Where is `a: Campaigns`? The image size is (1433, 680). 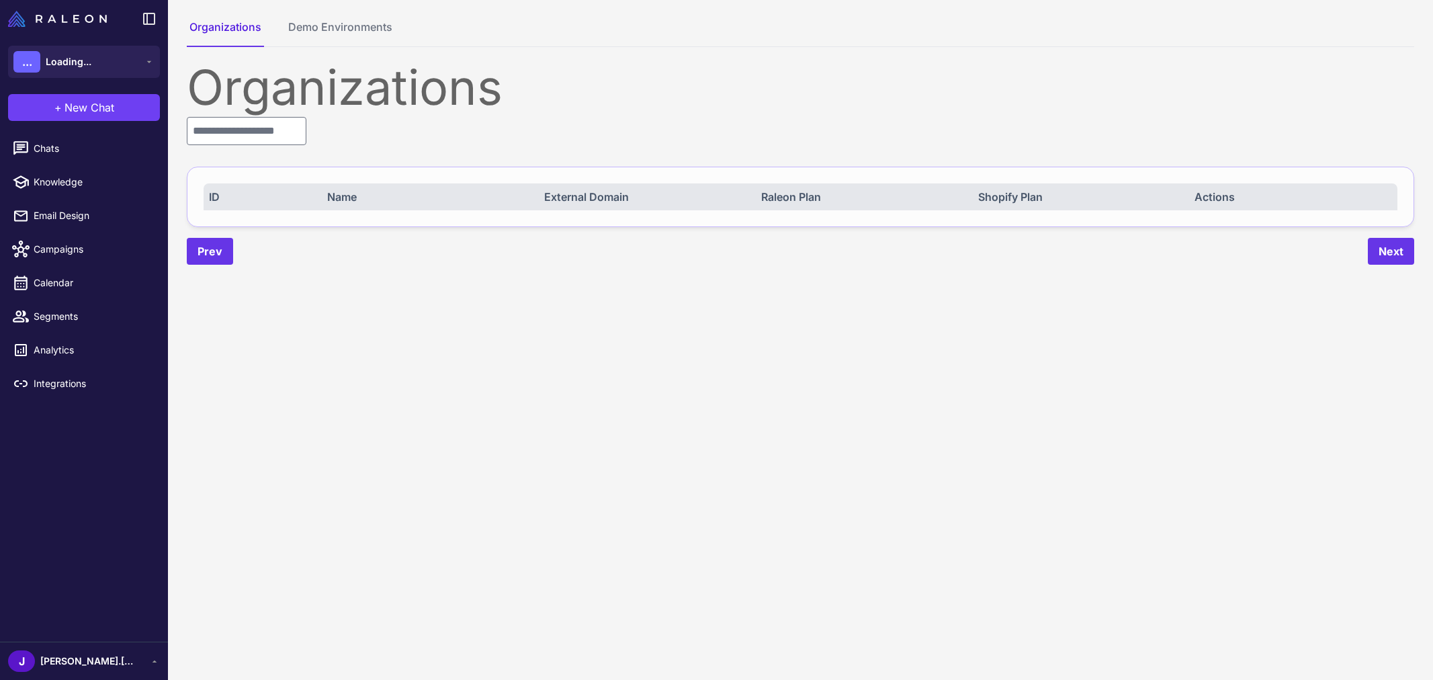
a: Campaigns is located at coordinates (84, 249).